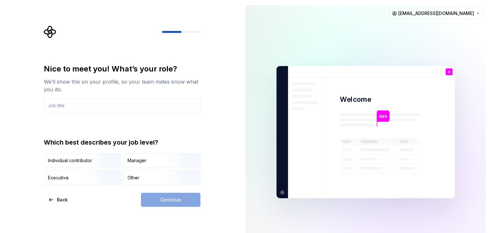 This screenshot has width=491, height=233. Describe the element at coordinates (122, 86) in the screenshot. I see `div: We’ll show this on your profile, so your team mates know what you do.` at that location.